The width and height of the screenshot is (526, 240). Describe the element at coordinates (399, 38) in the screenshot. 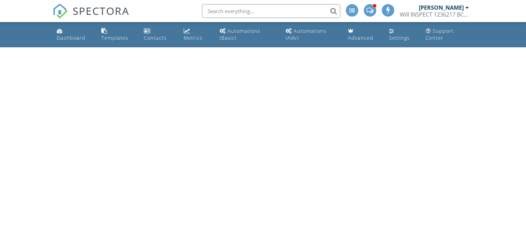

I see `div: Settings` at that location.